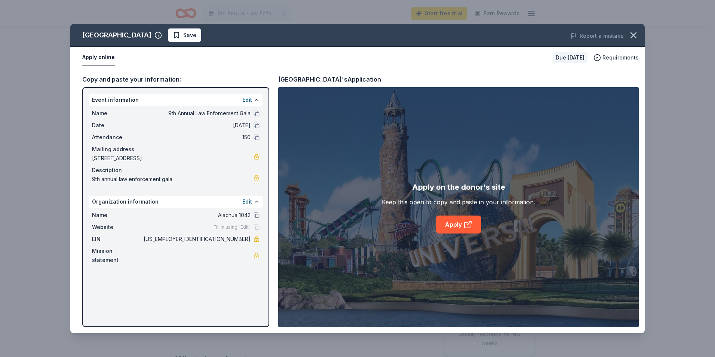 Image resolution: width=715 pixels, height=357 pixels. Describe the element at coordinates (184, 35) in the screenshot. I see `button: Save` at that location.